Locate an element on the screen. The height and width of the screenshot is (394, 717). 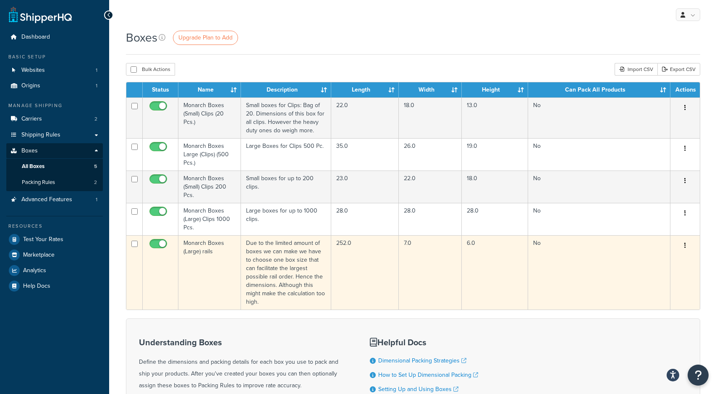
span: Help Docs is located at coordinates (37, 286).